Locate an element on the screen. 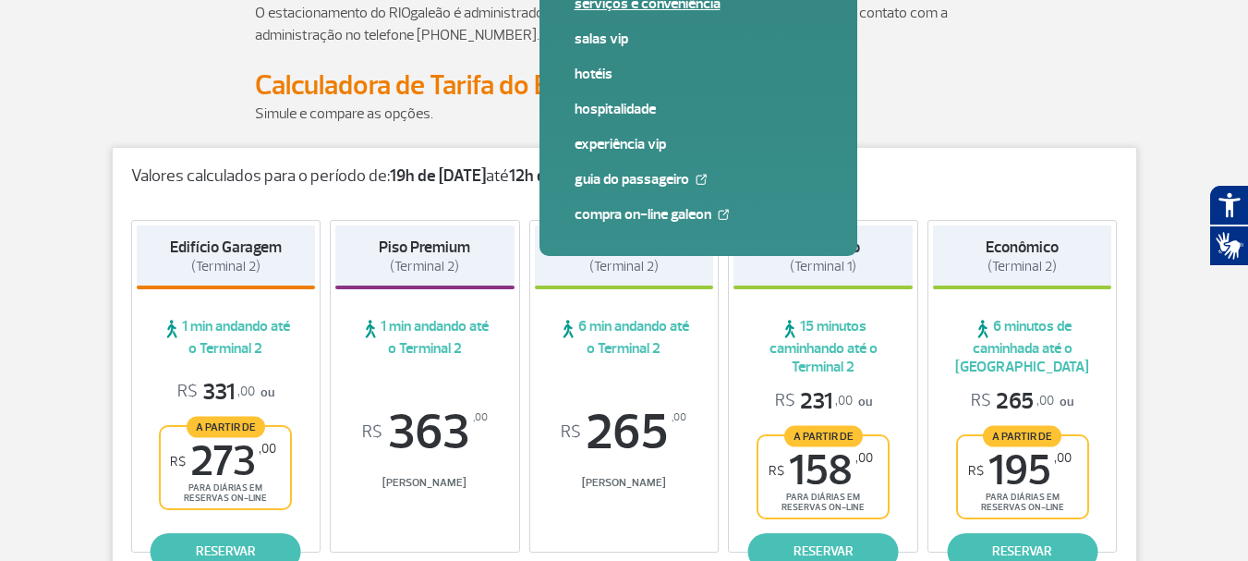 Image resolution: width=1248 pixels, height=561 pixels. a: Experiência VIP is located at coordinates (698, 144).